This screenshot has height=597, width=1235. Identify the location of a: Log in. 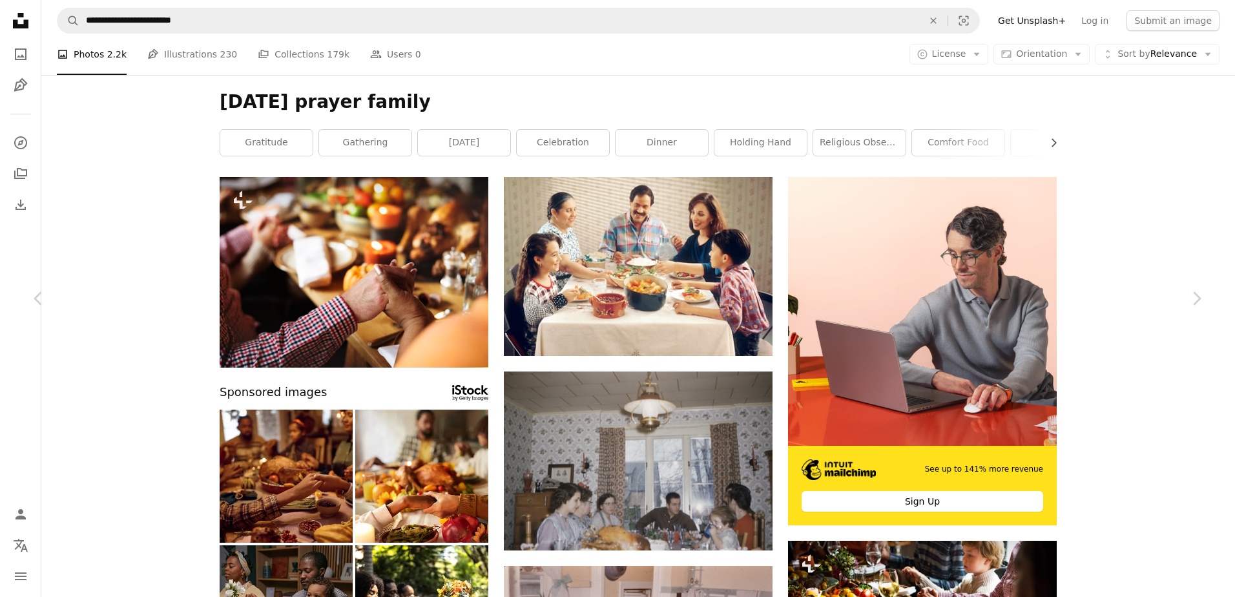
(1094, 21).